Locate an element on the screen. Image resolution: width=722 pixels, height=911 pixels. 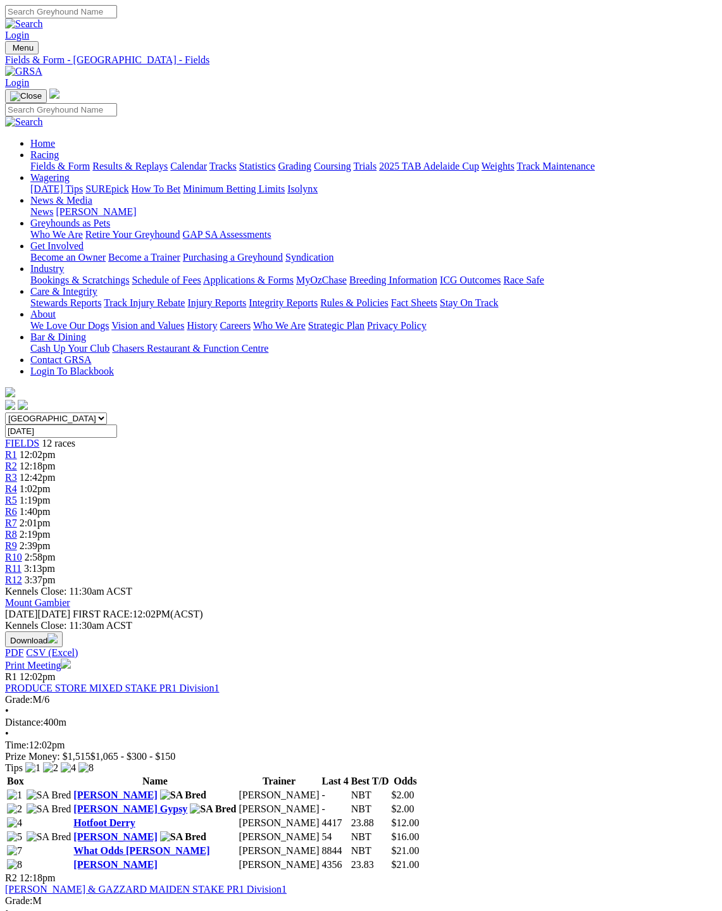
a: We Love Our Dogs is located at coordinates (70, 325).